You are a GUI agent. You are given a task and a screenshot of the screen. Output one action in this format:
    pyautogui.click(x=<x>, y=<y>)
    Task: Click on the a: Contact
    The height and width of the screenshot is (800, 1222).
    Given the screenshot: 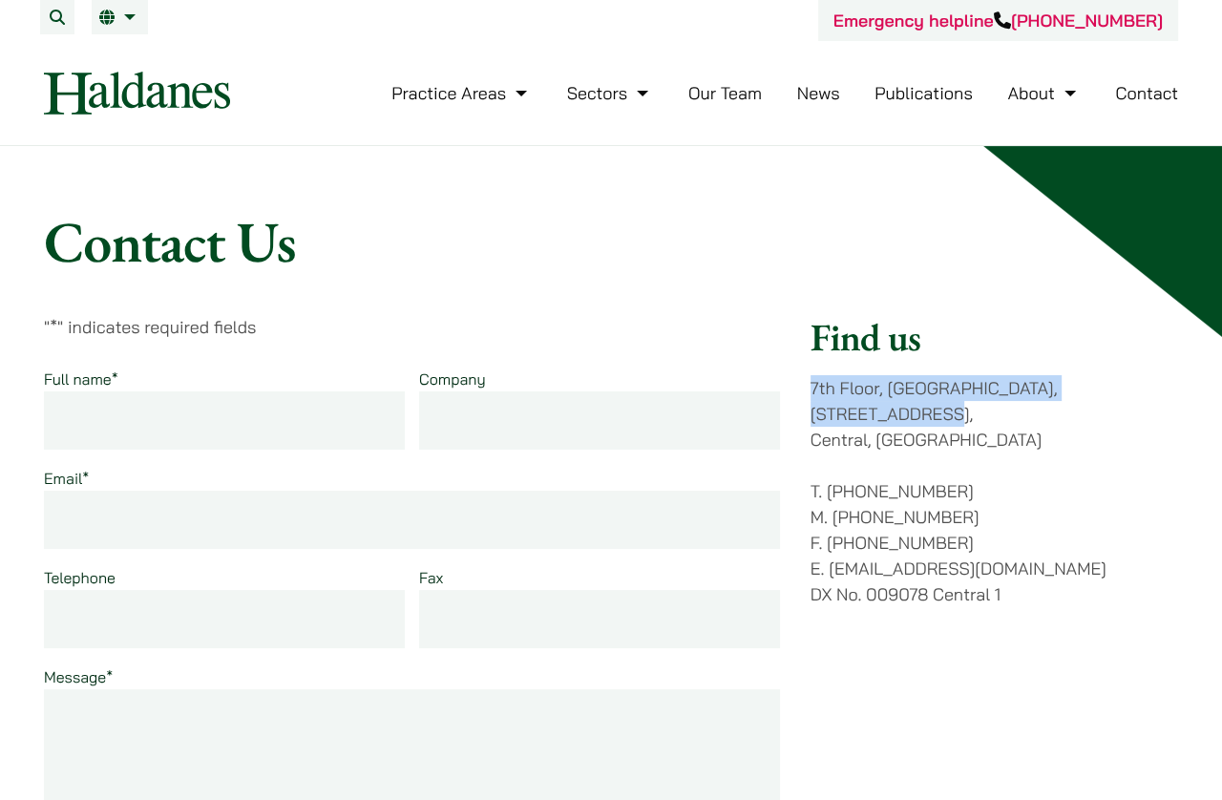 What is the action you would take?
    pyautogui.click(x=1147, y=93)
    